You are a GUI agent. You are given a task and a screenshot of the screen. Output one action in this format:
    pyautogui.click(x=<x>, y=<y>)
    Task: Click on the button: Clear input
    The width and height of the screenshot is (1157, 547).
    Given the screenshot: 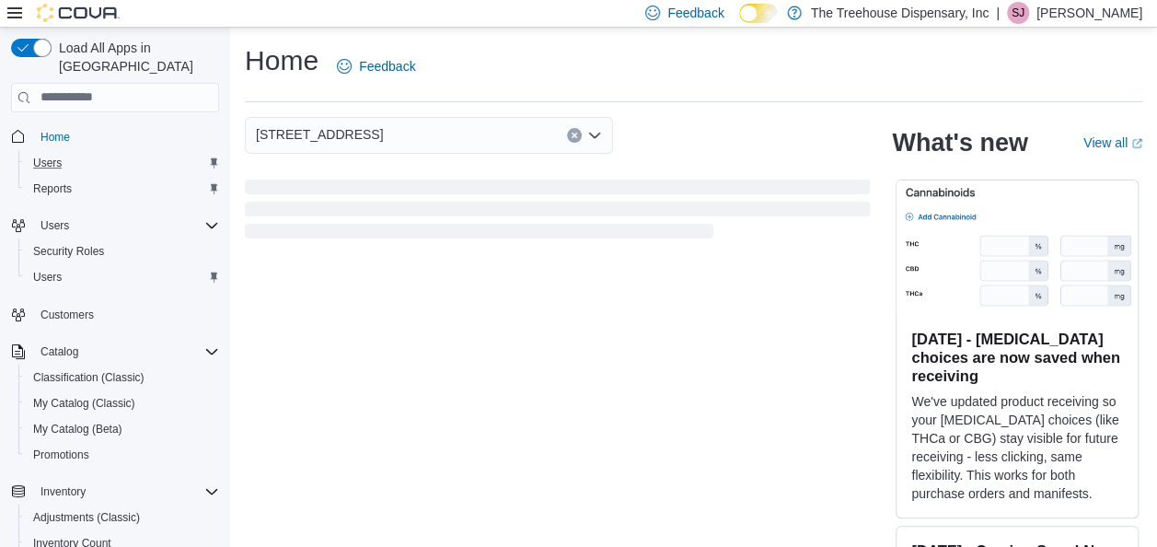 What is the action you would take?
    pyautogui.click(x=574, y=135)
    